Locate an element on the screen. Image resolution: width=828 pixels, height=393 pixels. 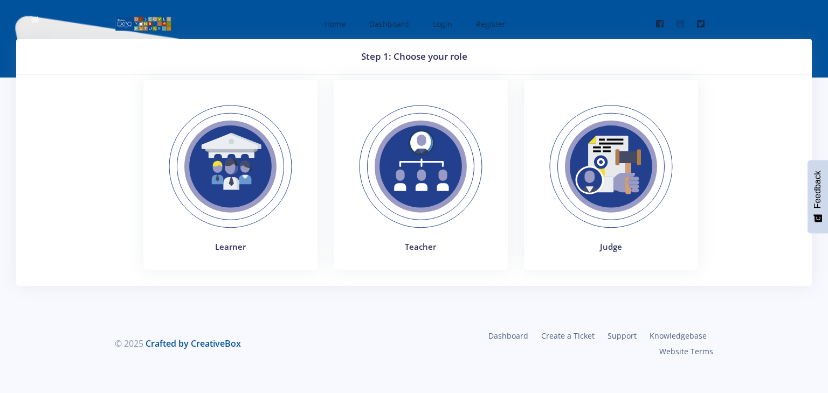
a: Support is located at coordinates (622, 336).